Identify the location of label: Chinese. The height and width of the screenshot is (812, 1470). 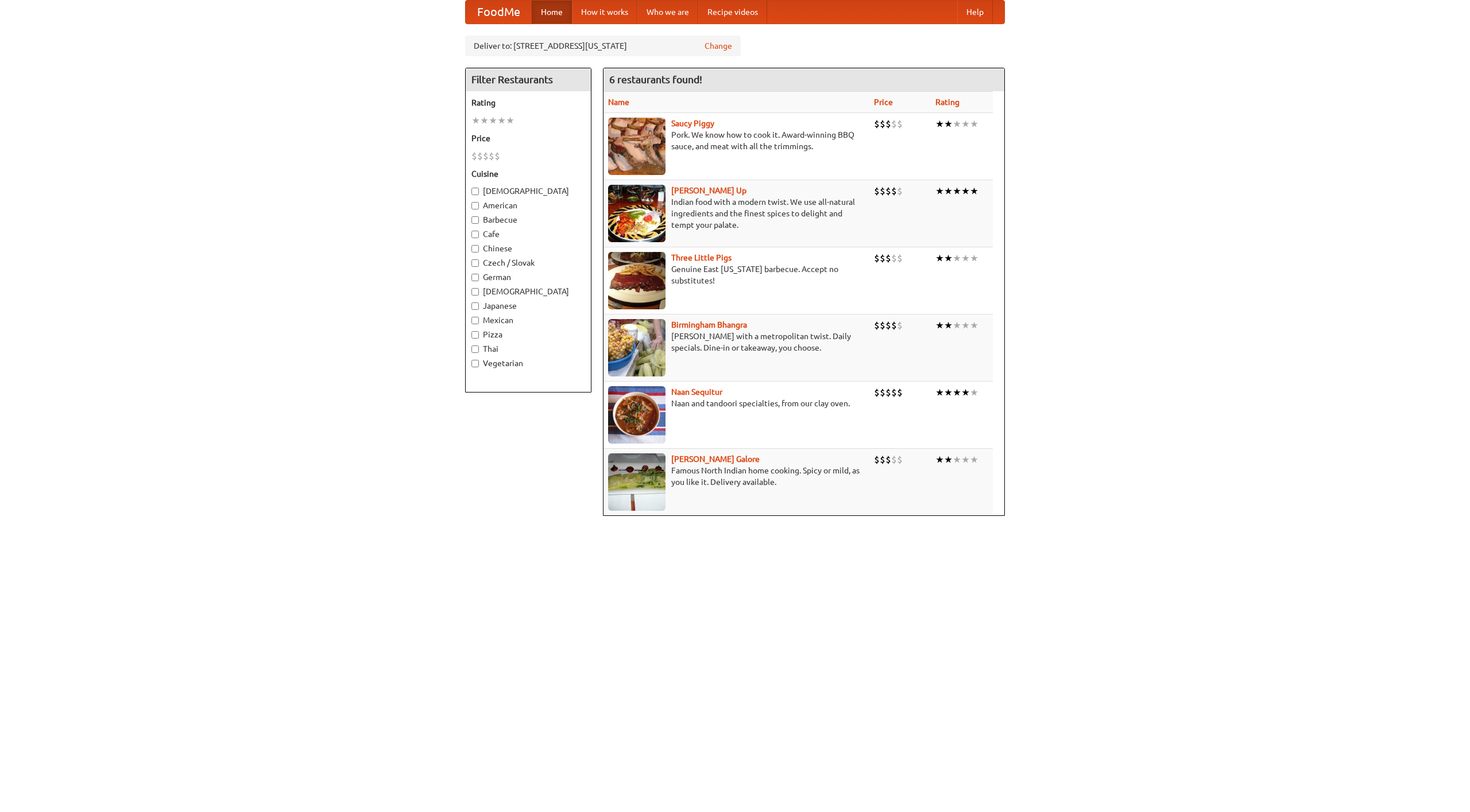
(529, 249).